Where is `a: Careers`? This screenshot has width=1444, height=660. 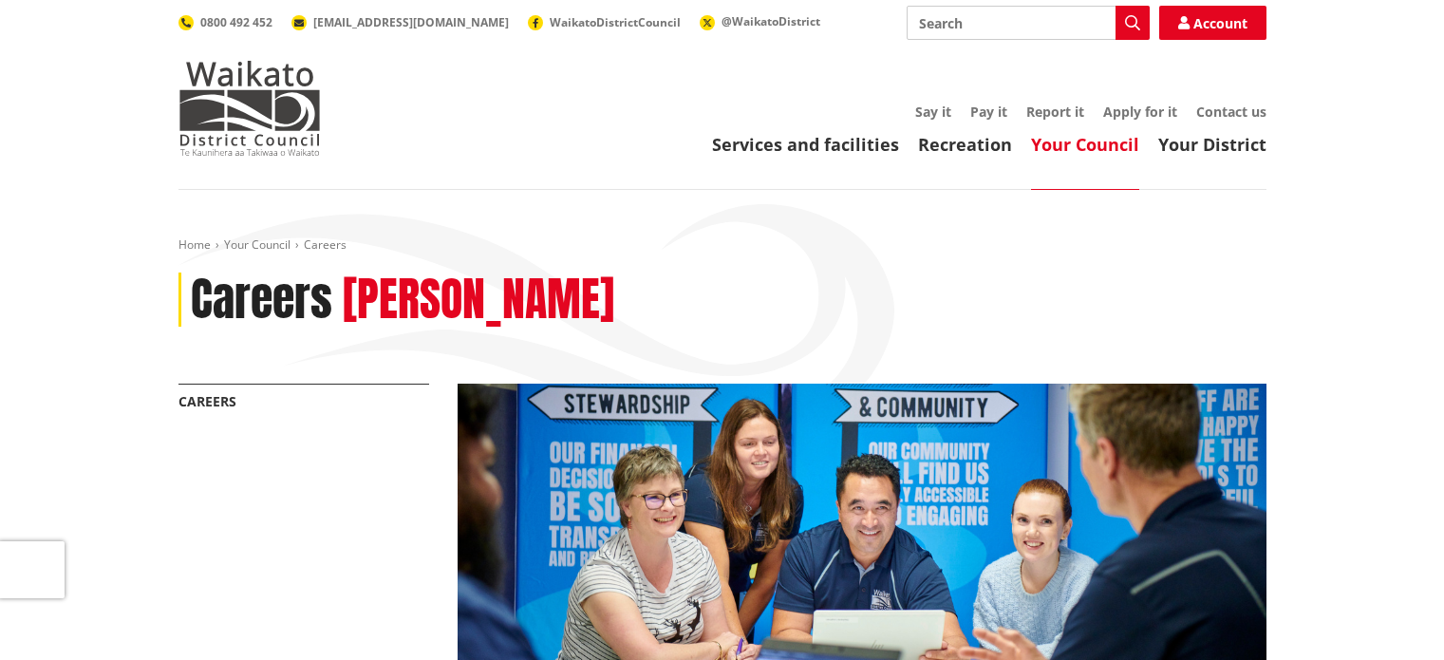 a: Careers is located at coordinates (207, 401).